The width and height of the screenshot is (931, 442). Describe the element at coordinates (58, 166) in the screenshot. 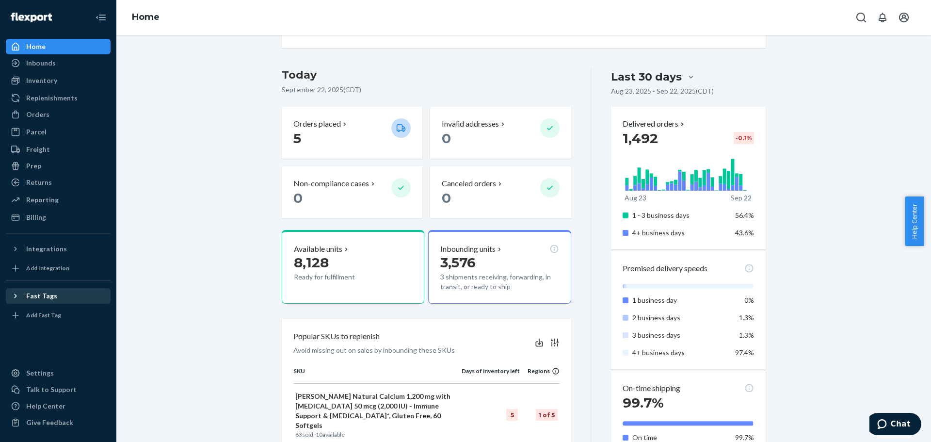

I see `a: Prep` at that location.